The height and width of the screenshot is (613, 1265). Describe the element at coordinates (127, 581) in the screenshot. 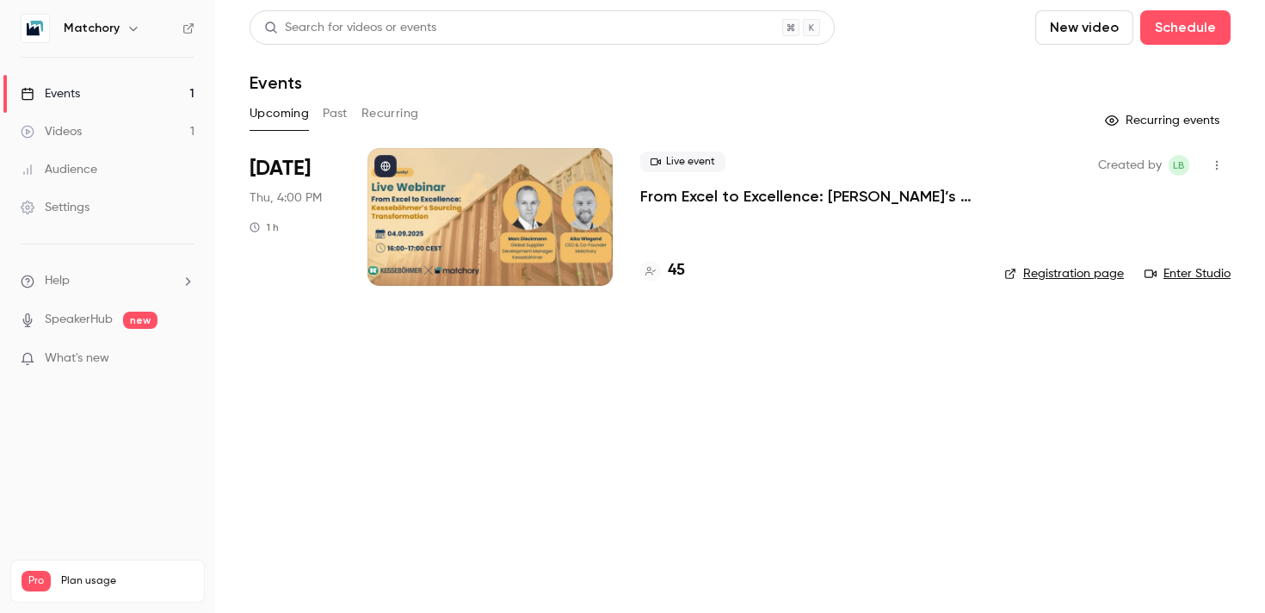

I see `span: Plan usage` at that location.